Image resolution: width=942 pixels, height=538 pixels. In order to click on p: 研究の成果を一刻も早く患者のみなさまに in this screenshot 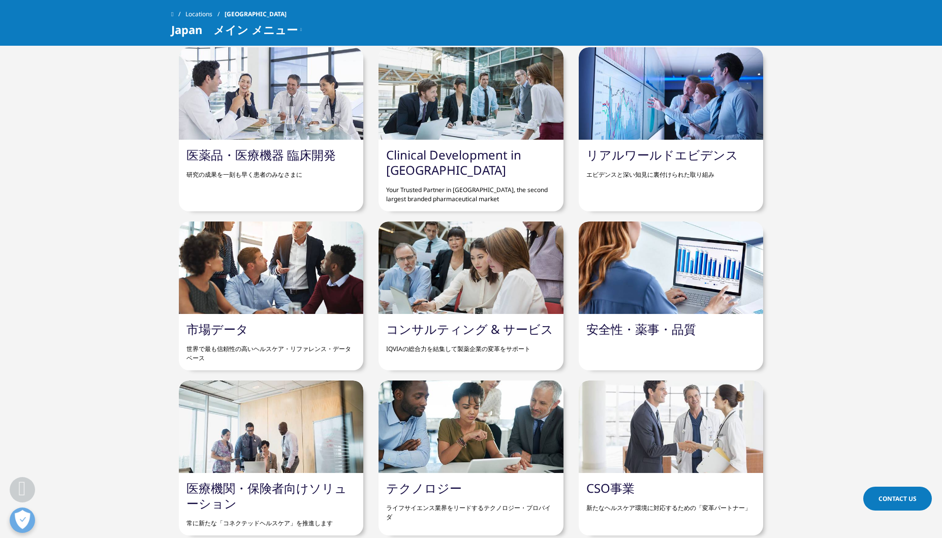, I will do `click(271, 171)`.